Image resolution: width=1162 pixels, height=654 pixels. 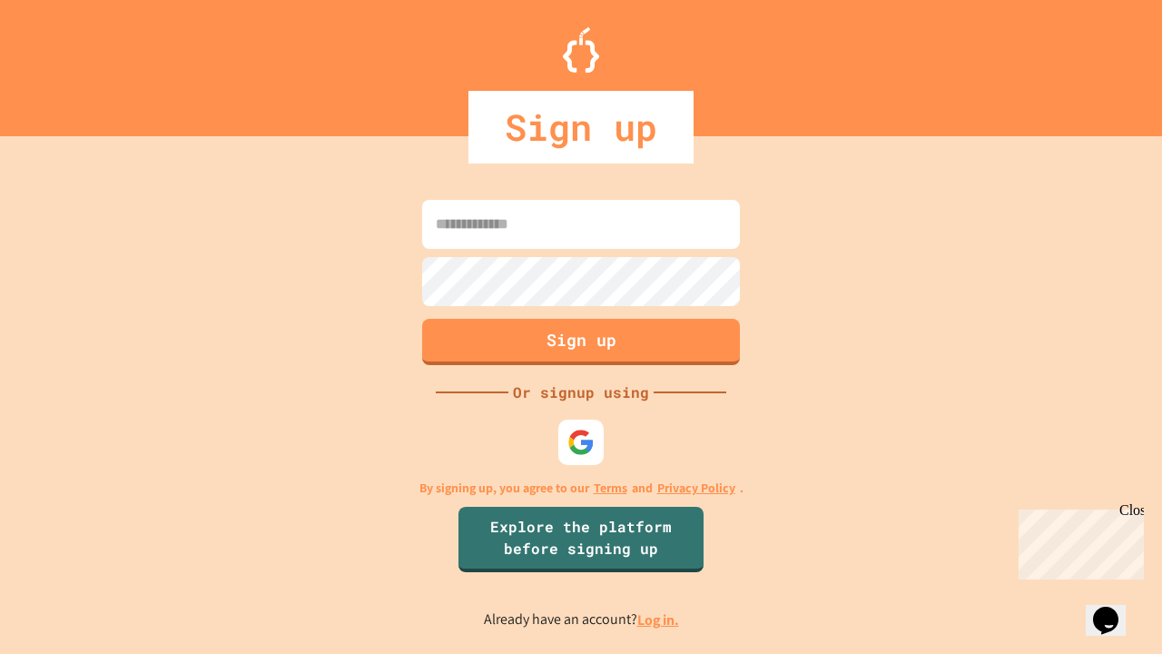 I want to click on div: Sign up, so click(x=581, y=127).